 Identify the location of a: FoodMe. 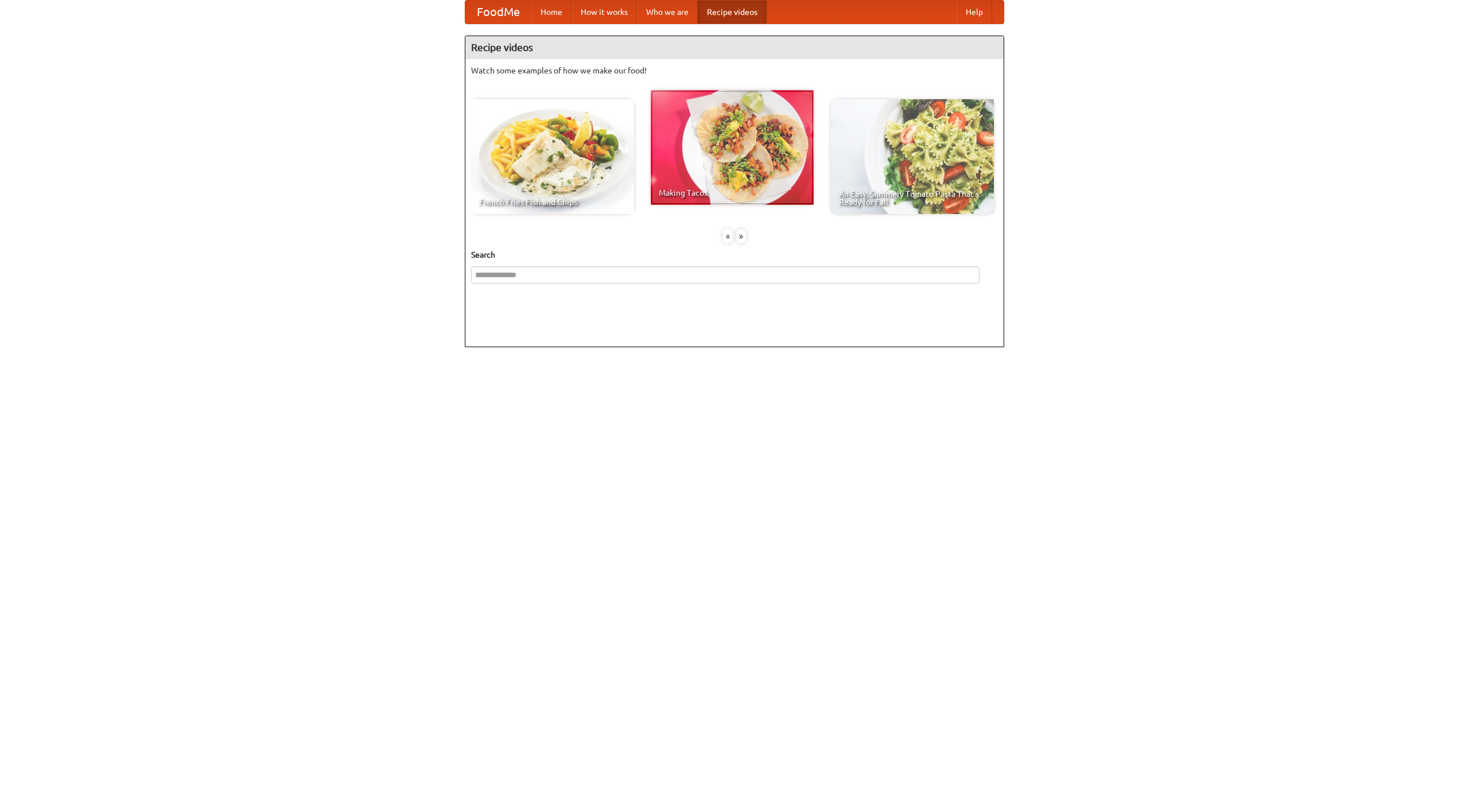
(498, 12).